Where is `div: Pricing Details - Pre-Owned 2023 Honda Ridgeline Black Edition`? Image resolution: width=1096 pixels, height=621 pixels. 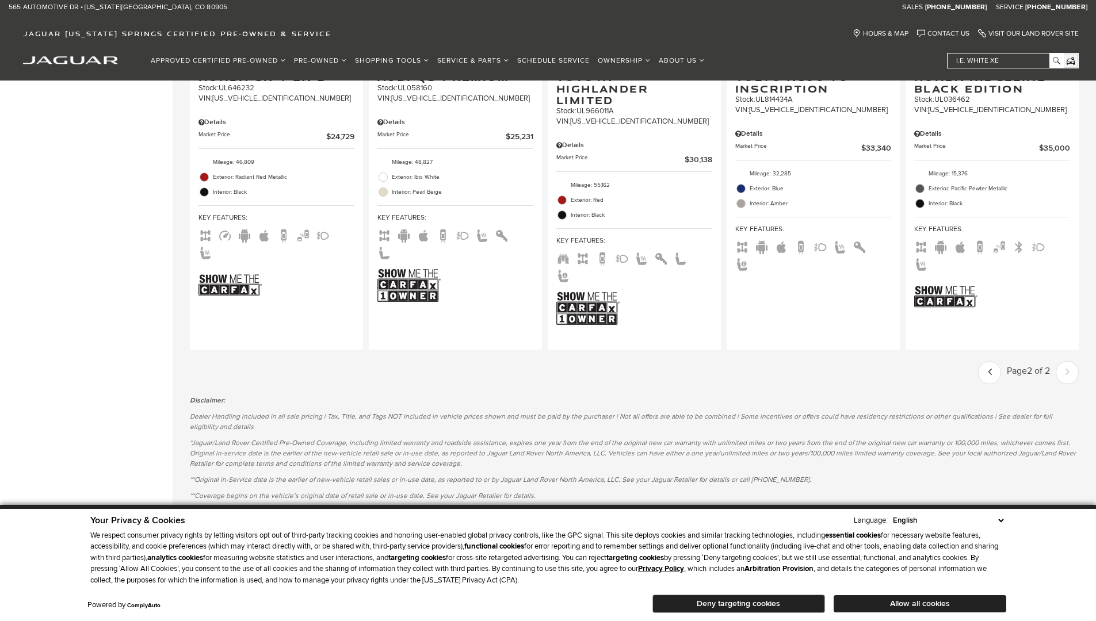
div: Pricing Details - Pre-Owned 2023 Honda Ridgeline Black Edition is located at coordinates (991, 134).